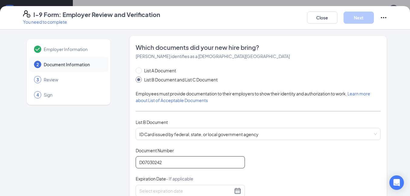  Describe the element at coordinates (258, 47) in the screenshot. I see `span: Which documents did your new hire bring?` at that location.